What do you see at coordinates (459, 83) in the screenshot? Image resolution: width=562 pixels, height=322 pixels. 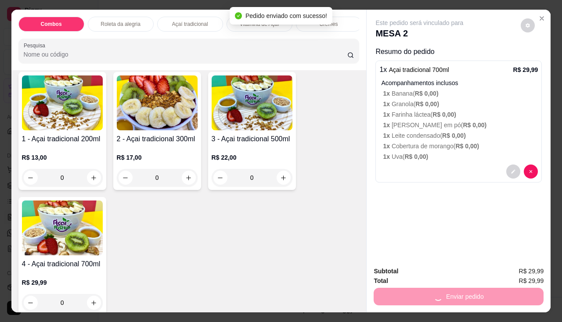 I see `p: Acompanhamentos inclusos` at bounding box center [459, 83].